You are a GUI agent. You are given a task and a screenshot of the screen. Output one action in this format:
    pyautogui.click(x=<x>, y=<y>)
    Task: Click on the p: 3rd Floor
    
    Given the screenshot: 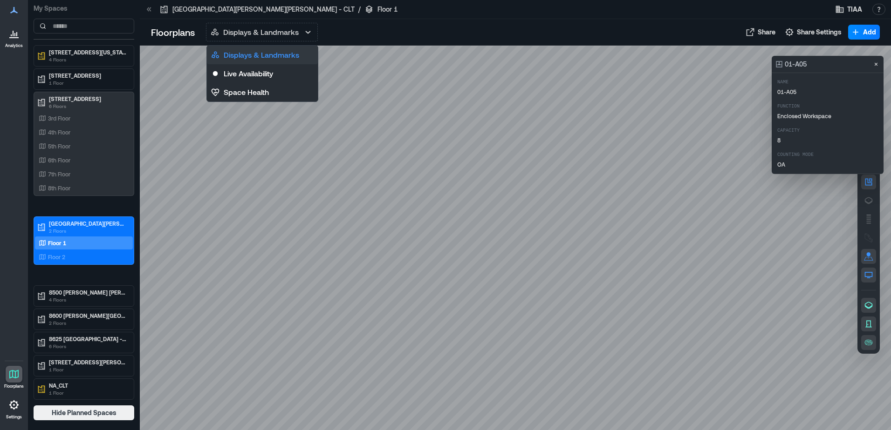 What is the action you would take?
    pyautogui.click(x=59, y=118)
    